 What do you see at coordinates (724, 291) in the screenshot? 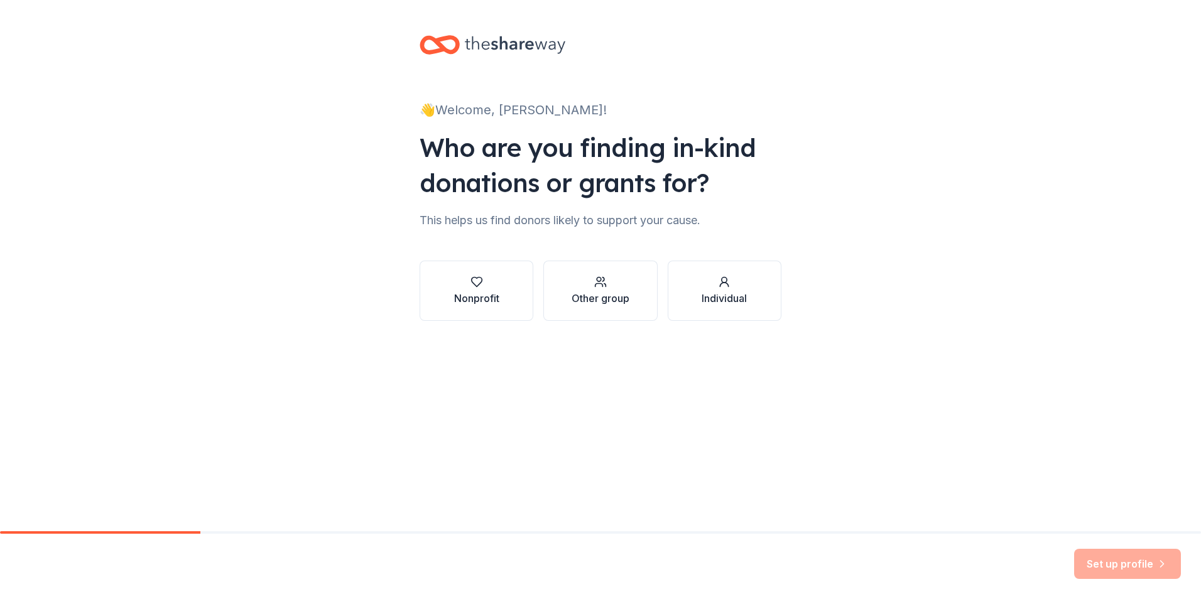
I see `button: Individual` at bounding box center [724, 291].